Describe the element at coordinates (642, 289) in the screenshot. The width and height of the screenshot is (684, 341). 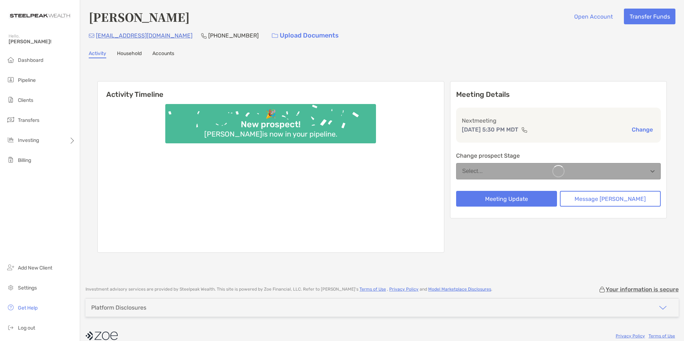
I see `p: Your information is secure` at that location.